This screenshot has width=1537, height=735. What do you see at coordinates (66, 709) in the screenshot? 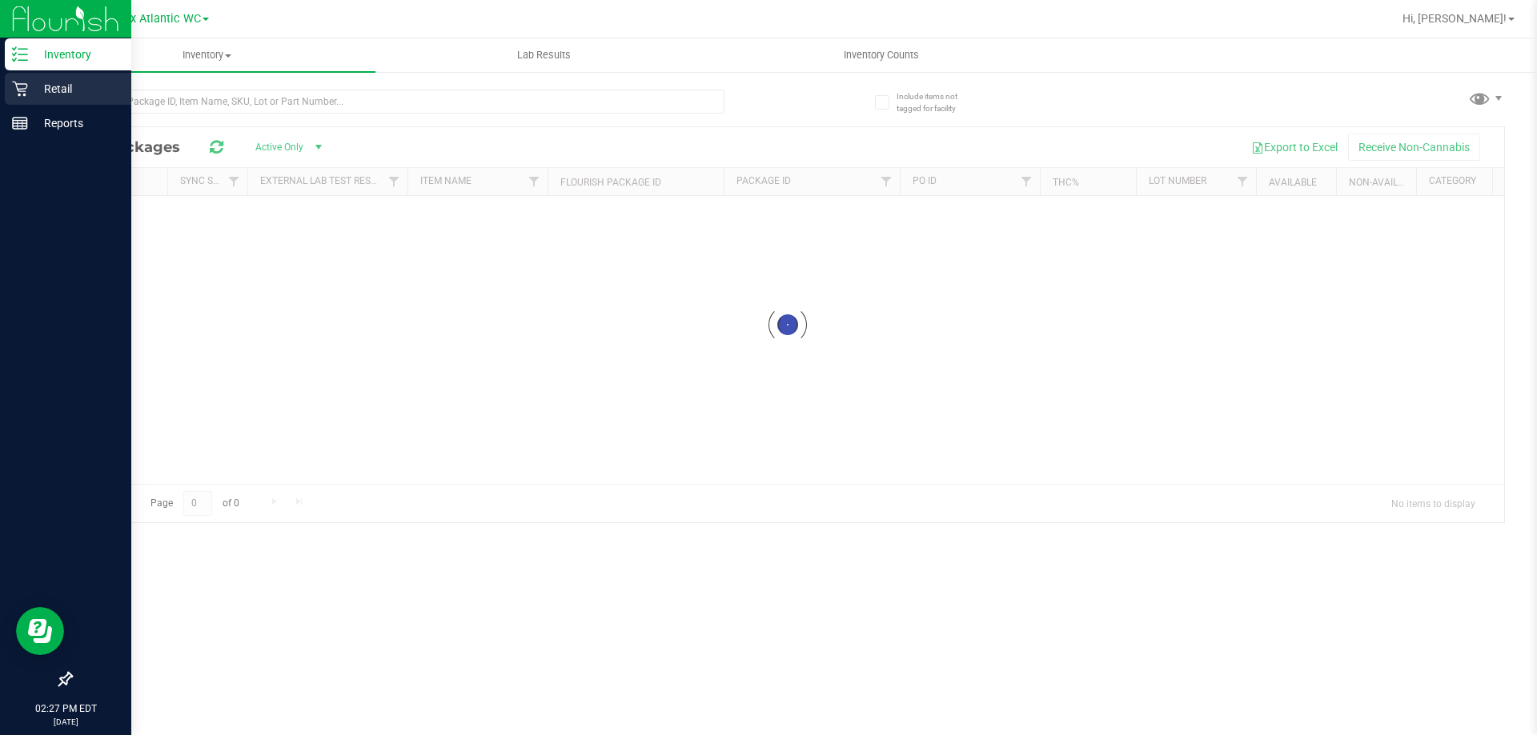
I see `p: 02:27 PM EDT` at bounding box center [66, 709].